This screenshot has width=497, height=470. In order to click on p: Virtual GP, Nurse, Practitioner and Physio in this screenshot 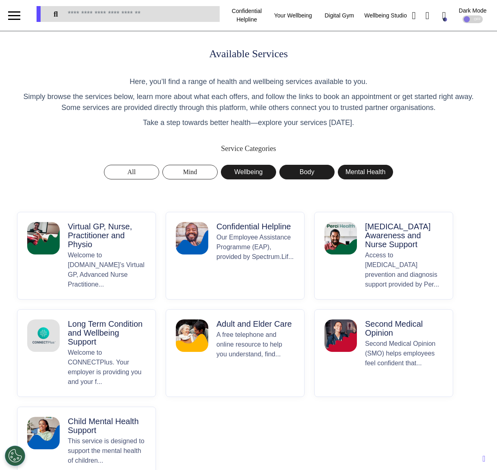, I will do `click(107, 236)`.